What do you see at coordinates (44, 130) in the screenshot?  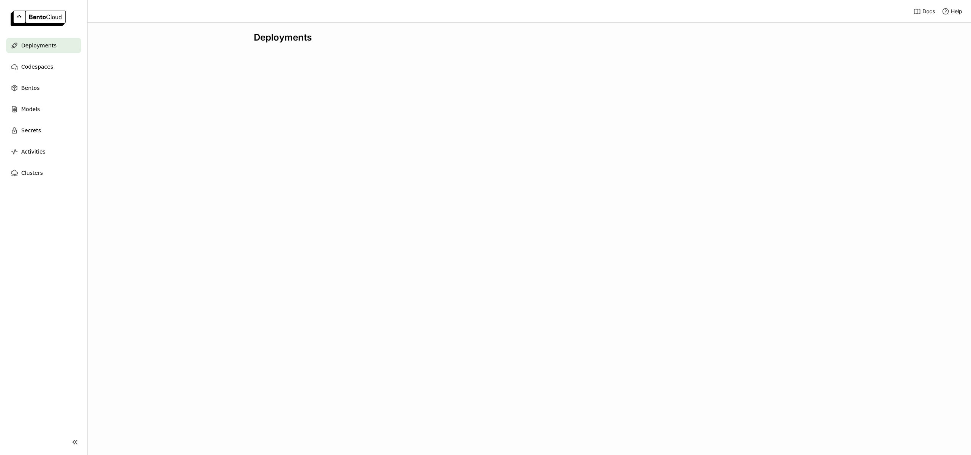 I see `a: Secrets` at bounding box center [44, 130].